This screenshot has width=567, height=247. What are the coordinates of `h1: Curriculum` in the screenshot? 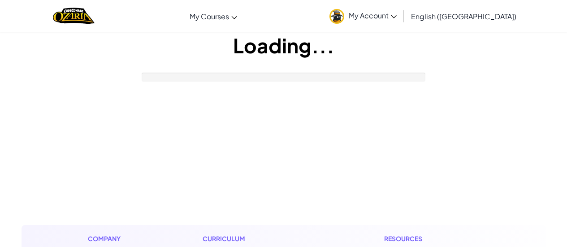 It's located at (257, 238).